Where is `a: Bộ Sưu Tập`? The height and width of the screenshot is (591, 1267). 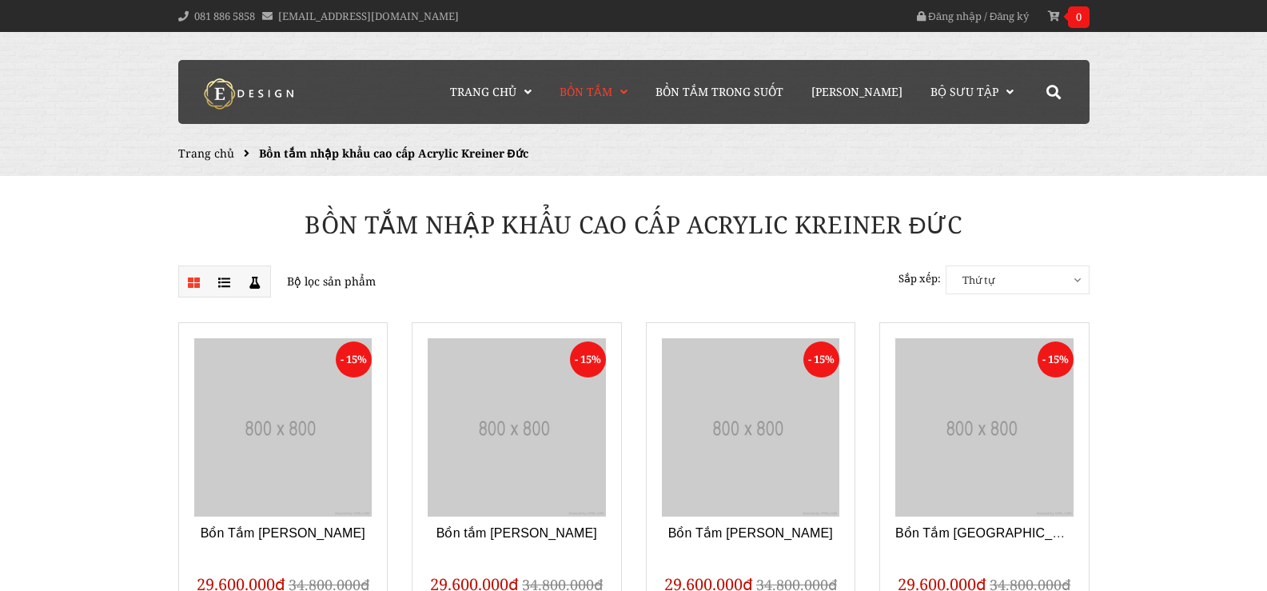
a: Bộ Sưu Tập is located at coordinates (972, 92).